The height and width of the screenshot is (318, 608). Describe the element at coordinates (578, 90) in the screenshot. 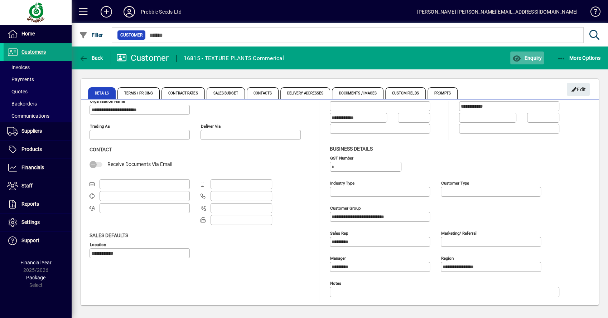

I see `button: Edit` at that location.